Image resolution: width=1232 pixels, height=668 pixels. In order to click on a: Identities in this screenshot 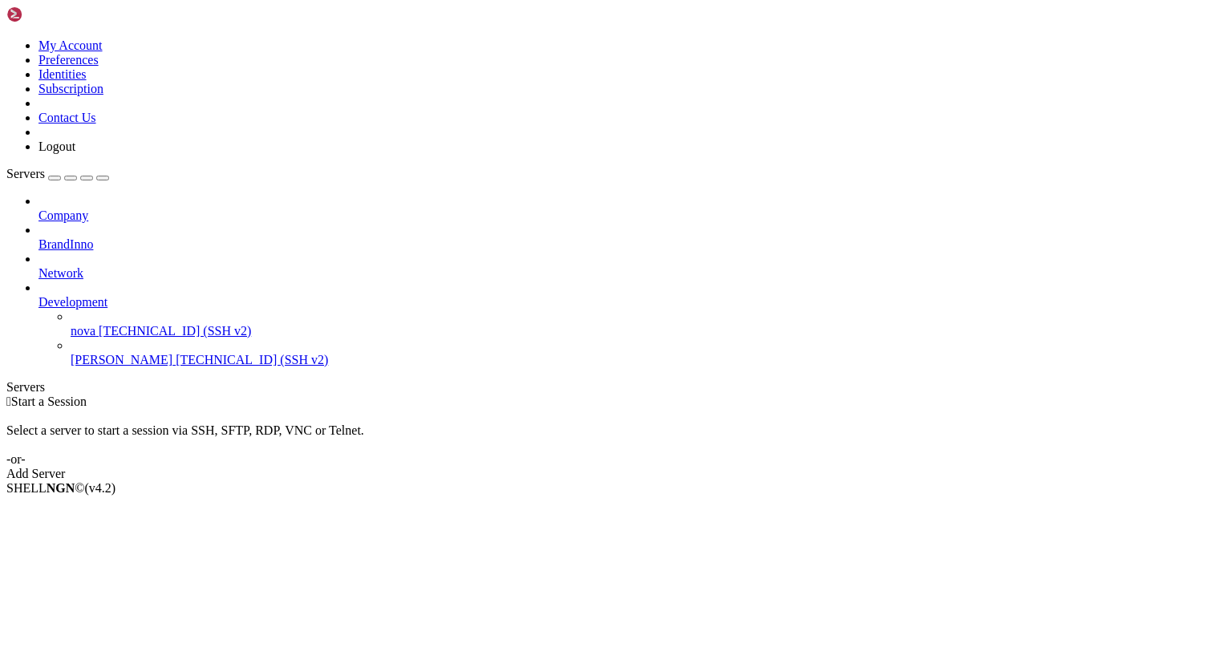, I will do `click(63, 74)`.